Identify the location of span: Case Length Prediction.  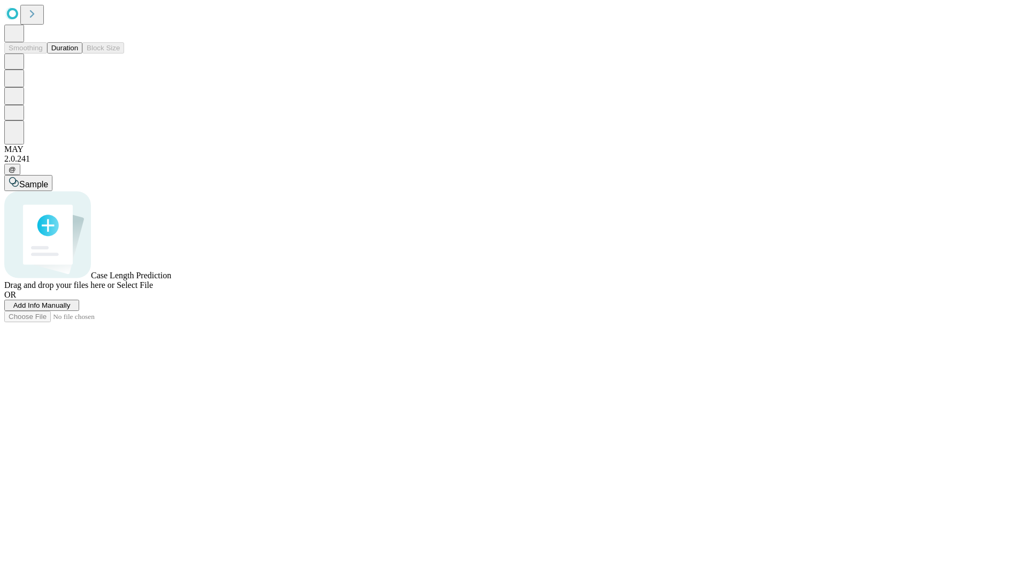
(131, 275).